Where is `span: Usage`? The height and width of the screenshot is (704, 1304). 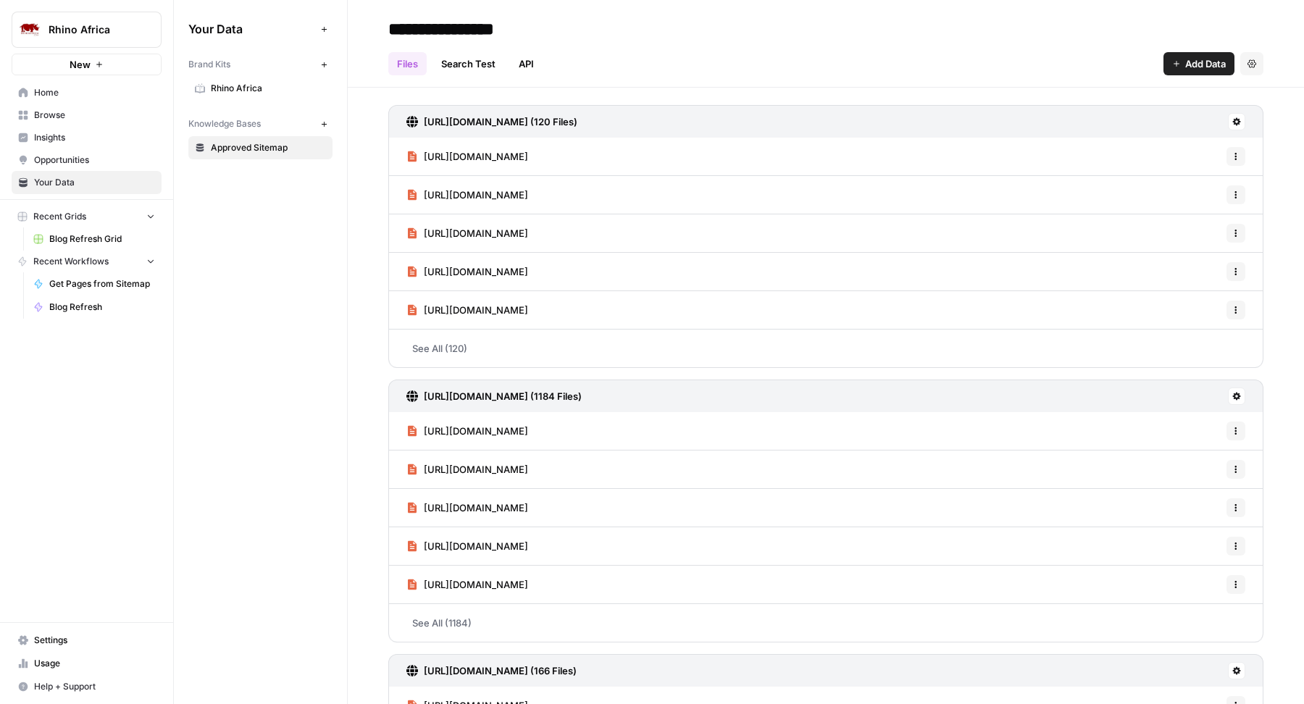
span: Usage is located at coordinates (94, 663).